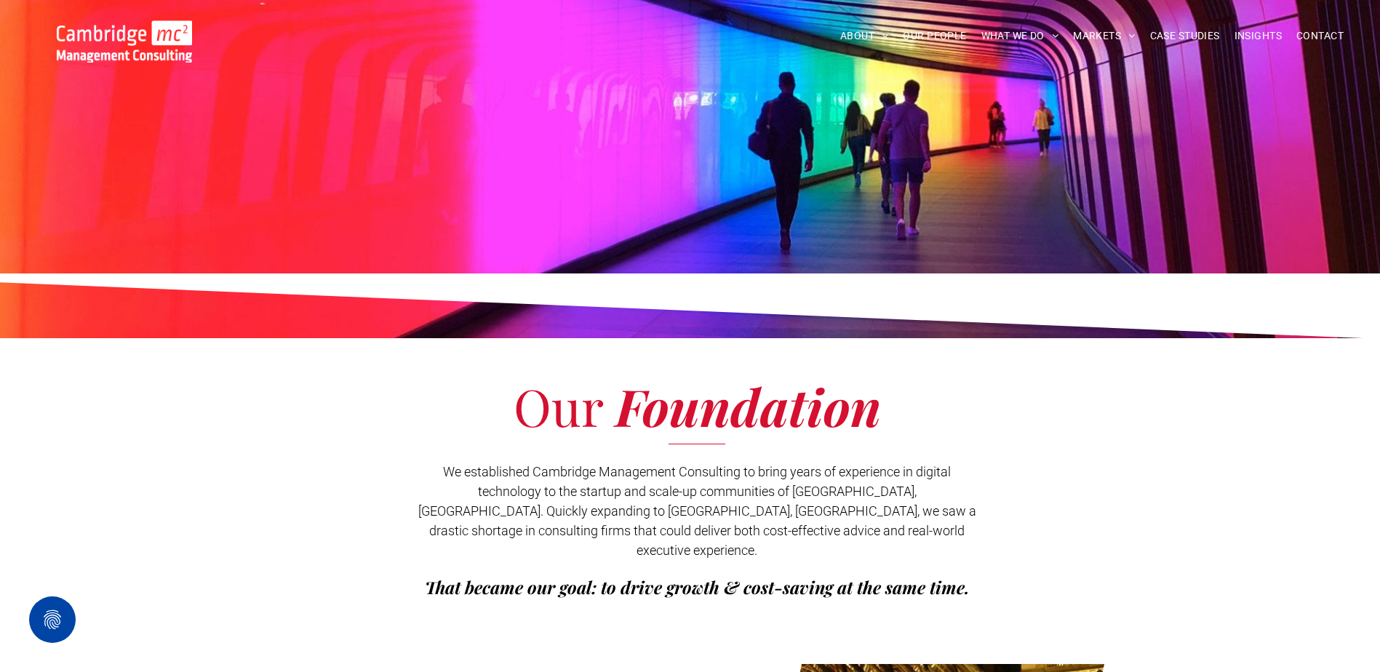 The image size is (1380, 672). What do you see at coordinates (558, 406) in the screenshot?
I see `span: Our` at bounding box center [558, 406].